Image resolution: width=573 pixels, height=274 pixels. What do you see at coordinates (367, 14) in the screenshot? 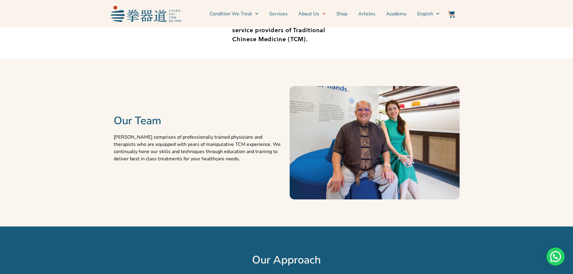
I see `a: Articles` at bounding box center [367, 14].